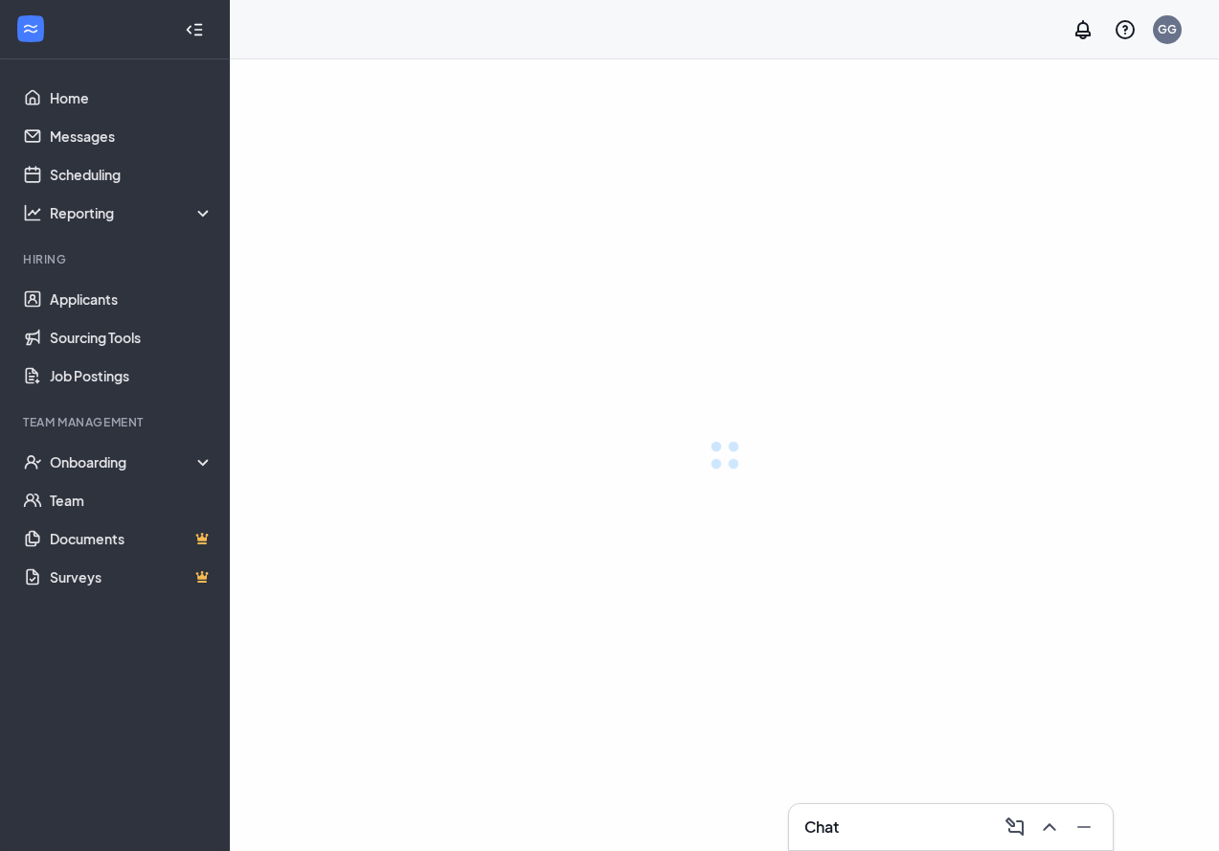  Describe the element at coordinates (131, 500) in the screenshot. I see `a: Team` at that location.